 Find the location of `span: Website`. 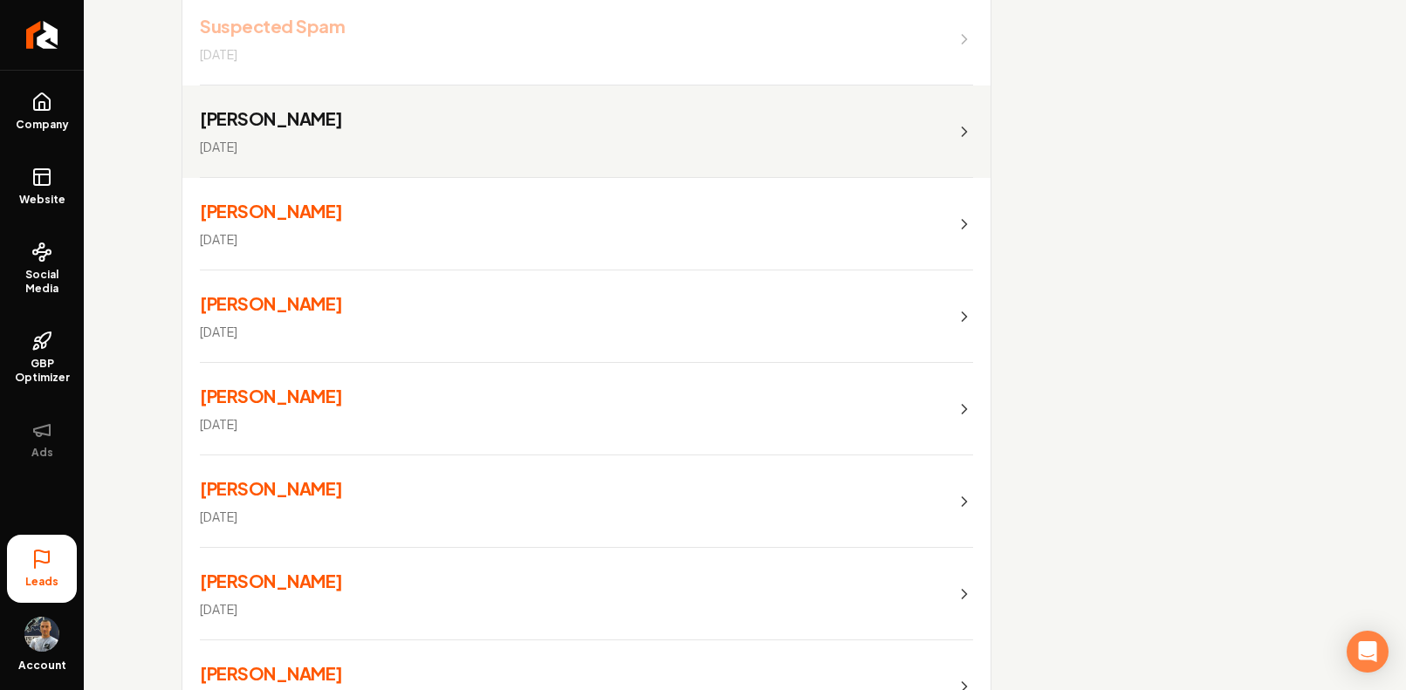

span: Website is located at coordinates (42, 200).